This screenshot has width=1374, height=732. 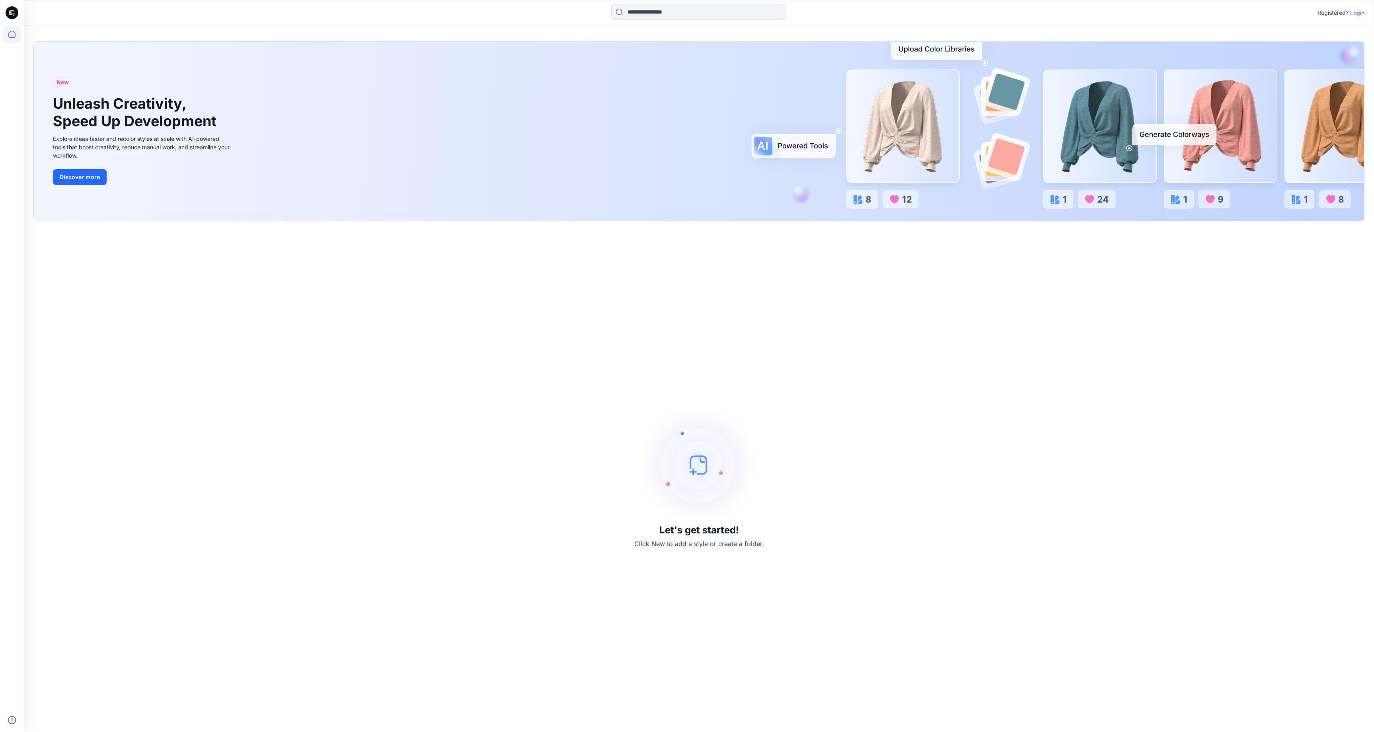 What do you see at coordinates (143, 177) in the screenshot?
I see `a: Discover more` at bounding box center [143, 177].